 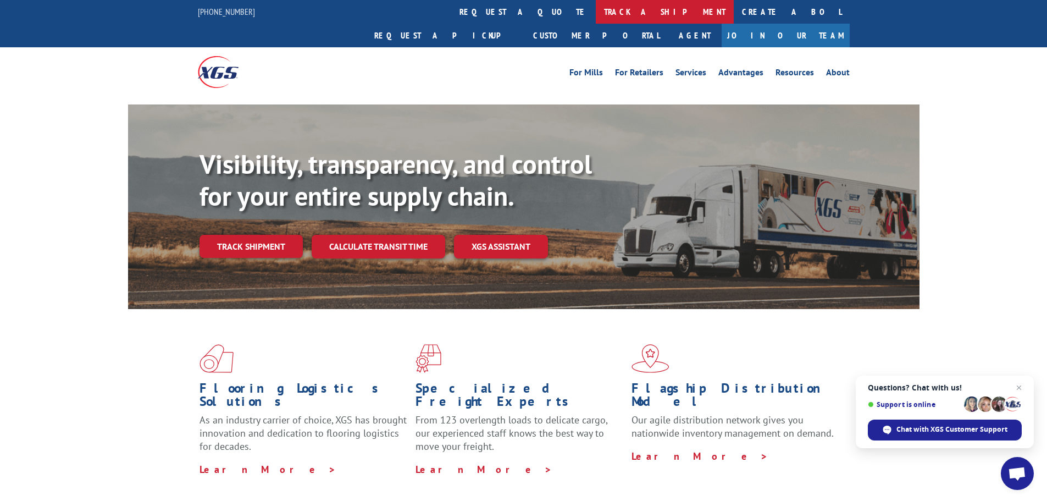 I want to click on a: Agent, so click(x=695, y=35).